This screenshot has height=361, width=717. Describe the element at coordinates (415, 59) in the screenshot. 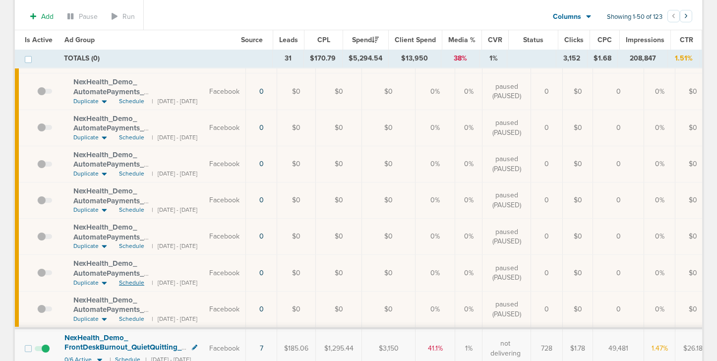

I see `td: $13,950` at that location.